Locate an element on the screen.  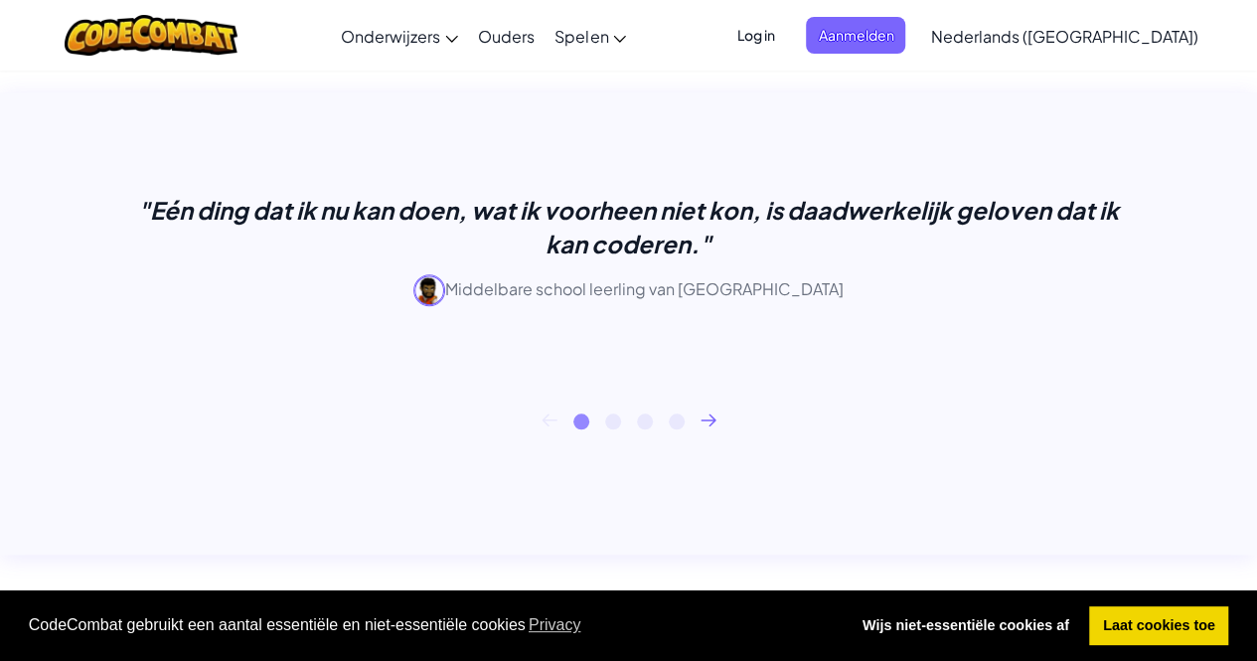
a: allow cookies is located at coordinates (1158, 626).